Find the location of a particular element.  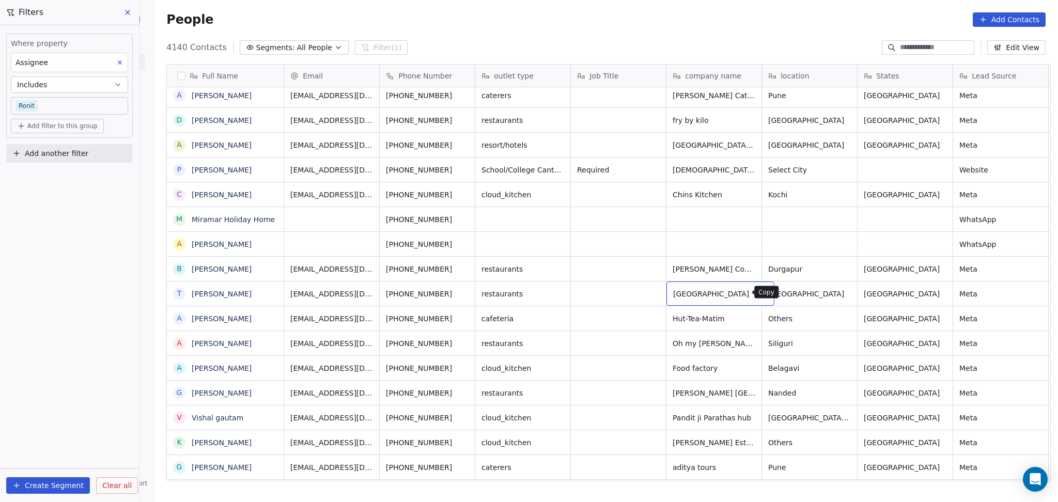

span: Durgapur is located at coordinates (809, 269).